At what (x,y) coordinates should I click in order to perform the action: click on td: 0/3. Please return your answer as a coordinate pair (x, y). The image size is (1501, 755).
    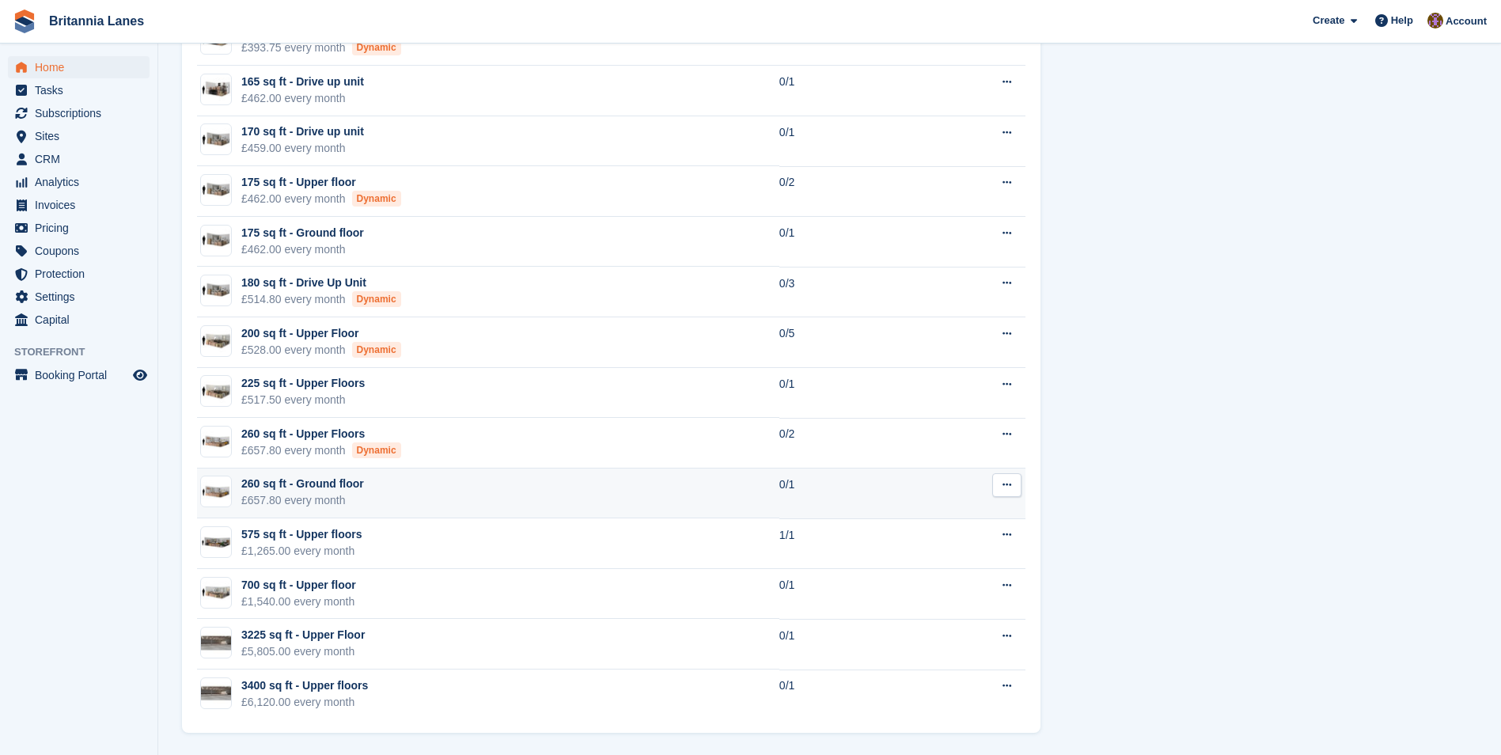
    Looking at the image, I should click on (855, 292).